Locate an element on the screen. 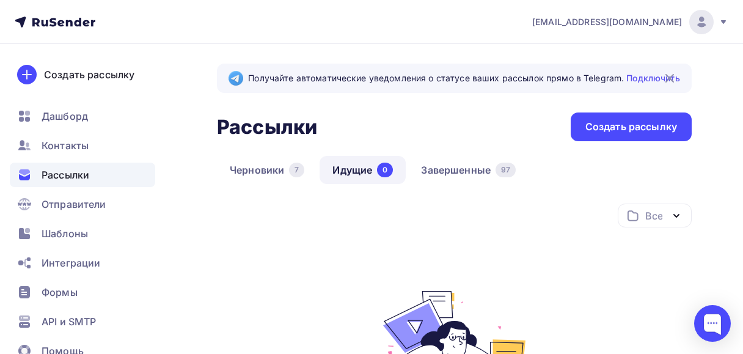 The image size is (743, 354). a: Черновики7 is located at coordinates (267, 170).